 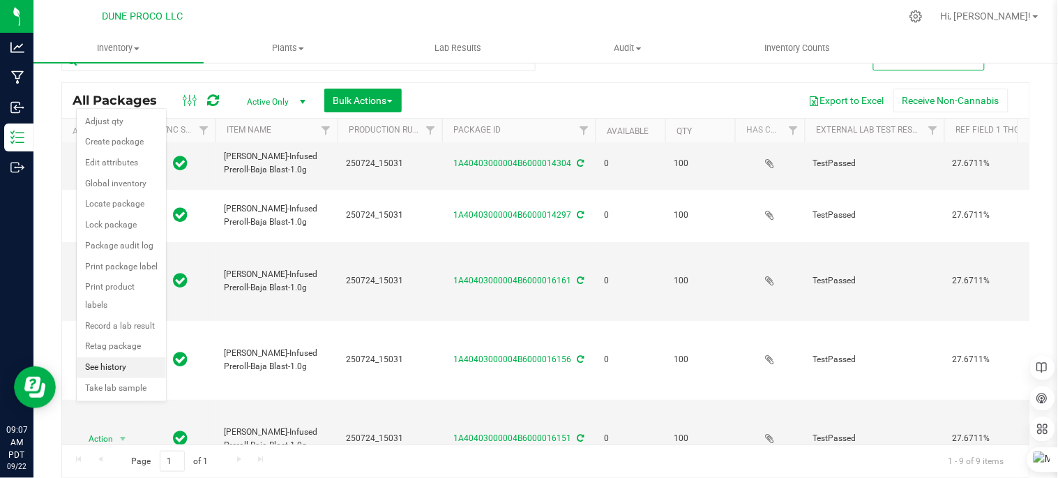 What do you see at coordinates (383, 130) in the screenshot?
I see `a: Production Run` at bounding box center [383, 130].